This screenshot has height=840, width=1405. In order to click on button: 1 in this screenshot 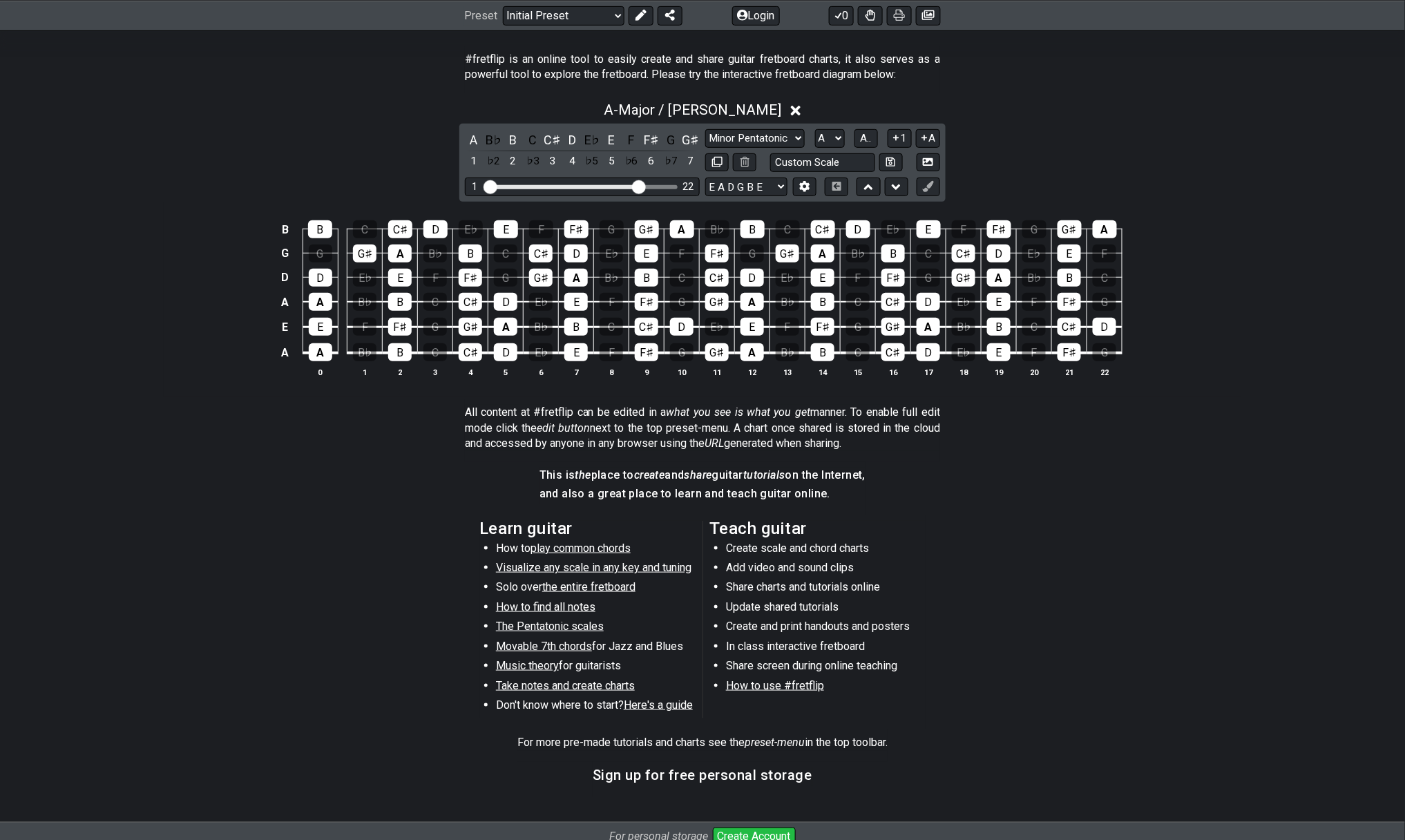, I will do `click(899, 138)`.